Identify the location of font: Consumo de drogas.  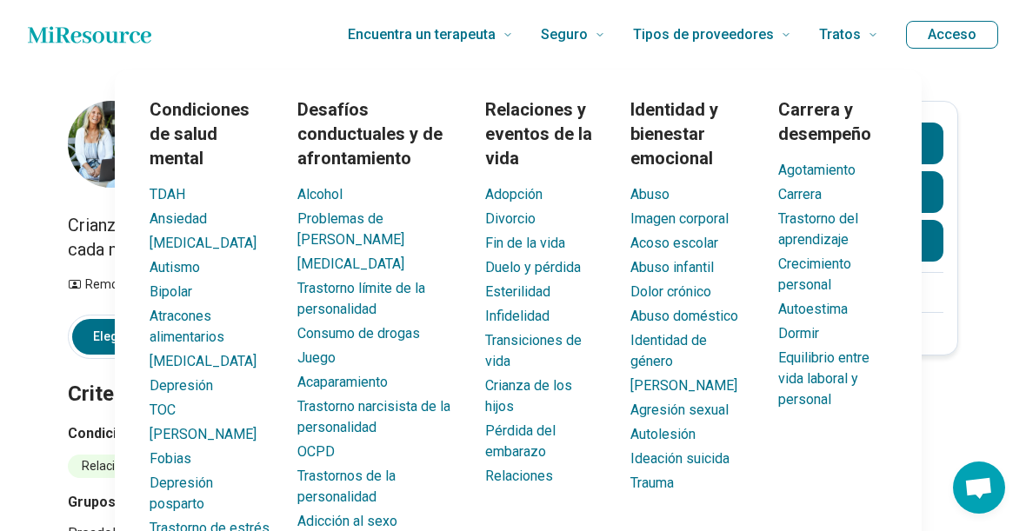
(358, 333).